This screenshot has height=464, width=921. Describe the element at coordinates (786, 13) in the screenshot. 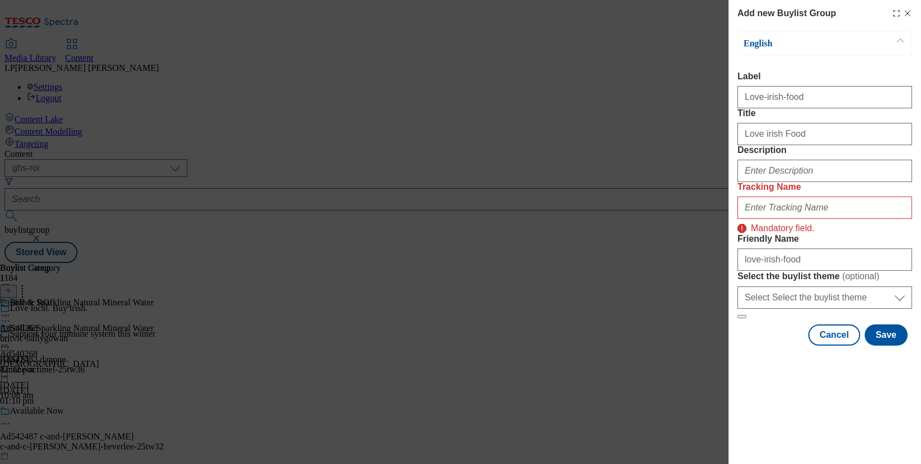

I see `h4: Add new Buylist Group` at that location.